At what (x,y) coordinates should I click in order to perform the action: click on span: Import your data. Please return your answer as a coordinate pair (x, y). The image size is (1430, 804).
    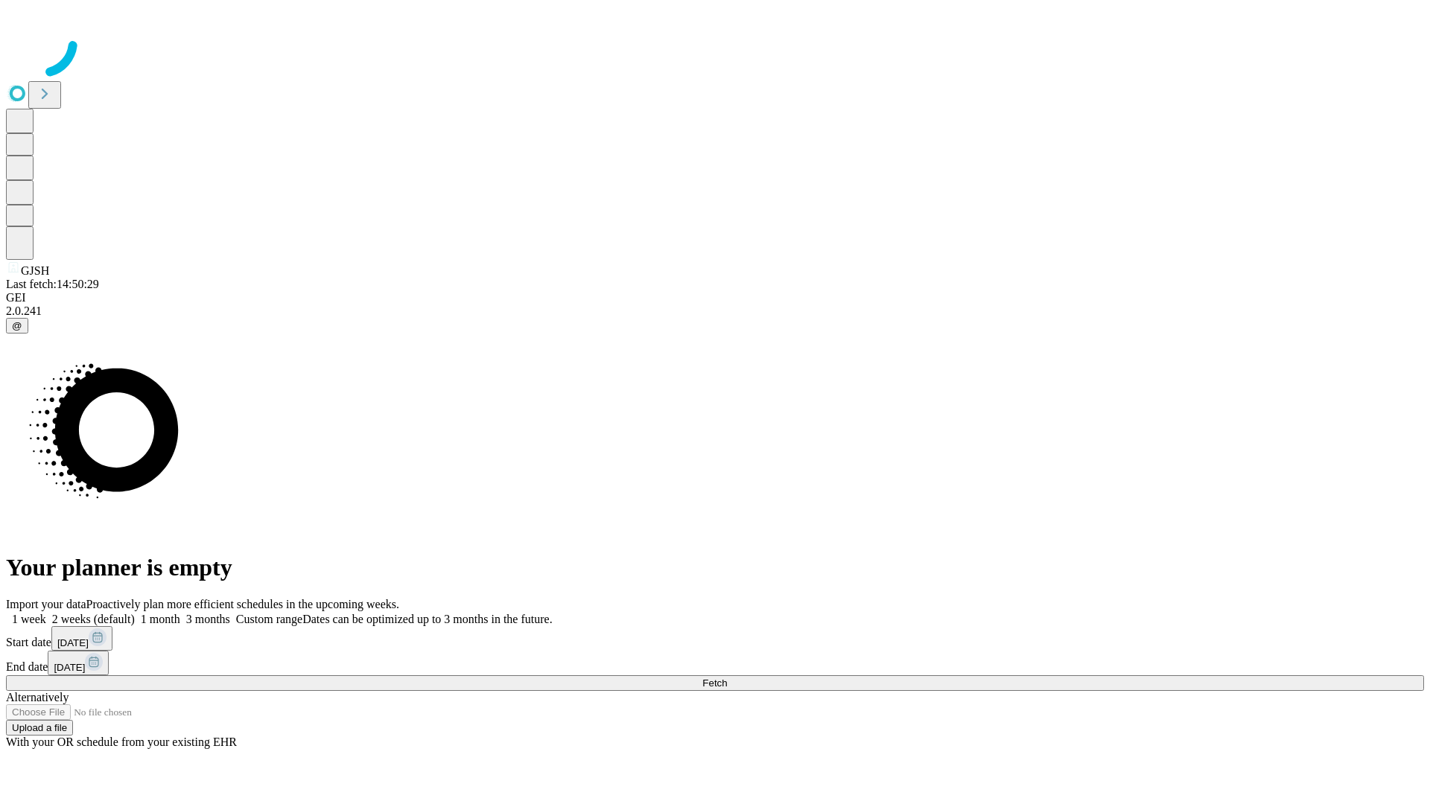
    Looking at the image, I should click on (46, 604).